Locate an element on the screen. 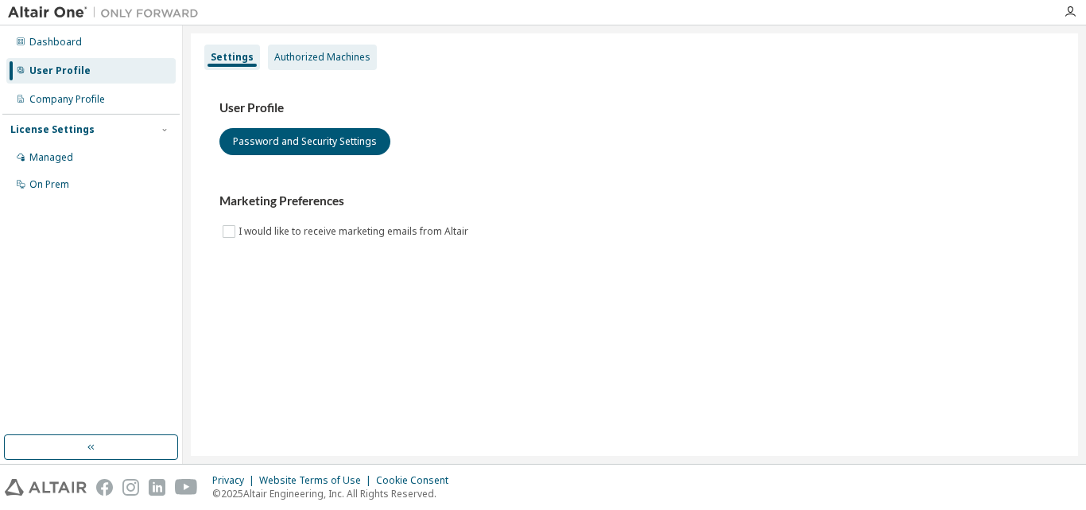  div: Cookie Consent is located at coordinates (417, 480).